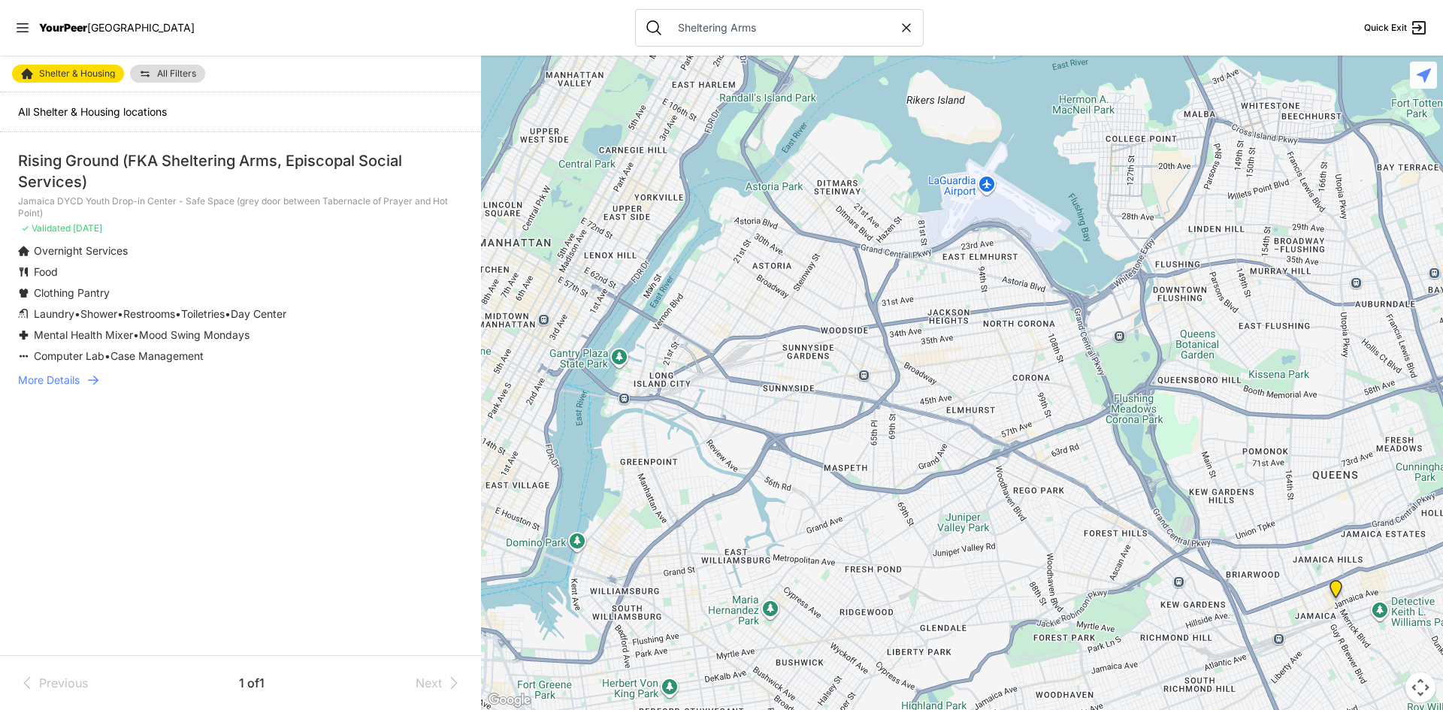  Describe the element at coordinates (510, 701) in the screenshot. I see `img: Google` at that location.